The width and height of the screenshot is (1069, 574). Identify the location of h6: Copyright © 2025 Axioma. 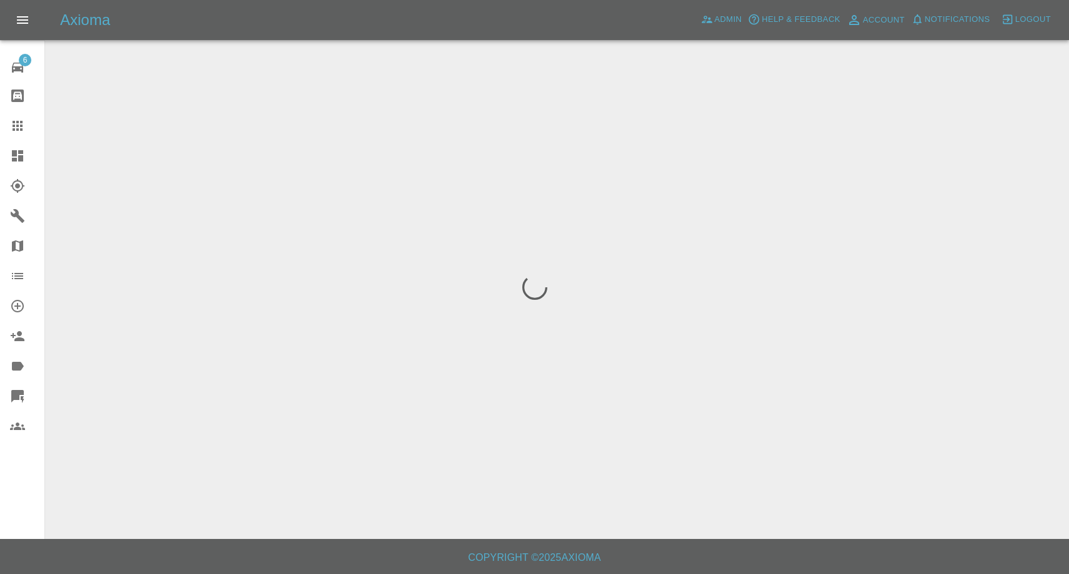
(534, 558).